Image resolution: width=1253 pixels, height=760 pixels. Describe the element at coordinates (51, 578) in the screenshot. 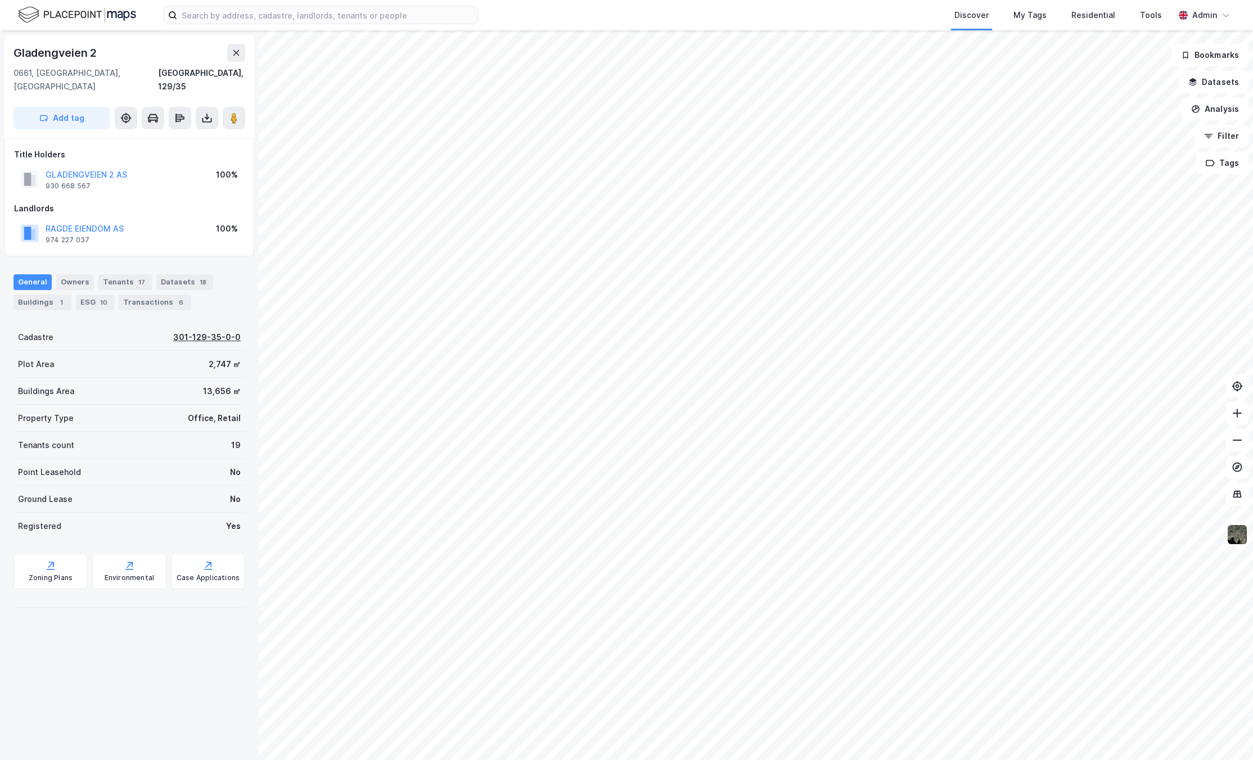

I see `div: Zoning Plans` at that location.